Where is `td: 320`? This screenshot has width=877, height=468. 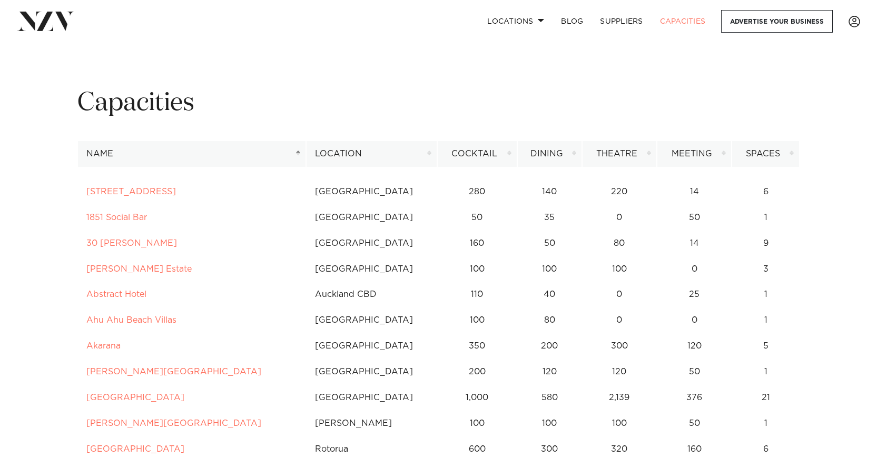 td: 320 is located at coordinates (619, 449).